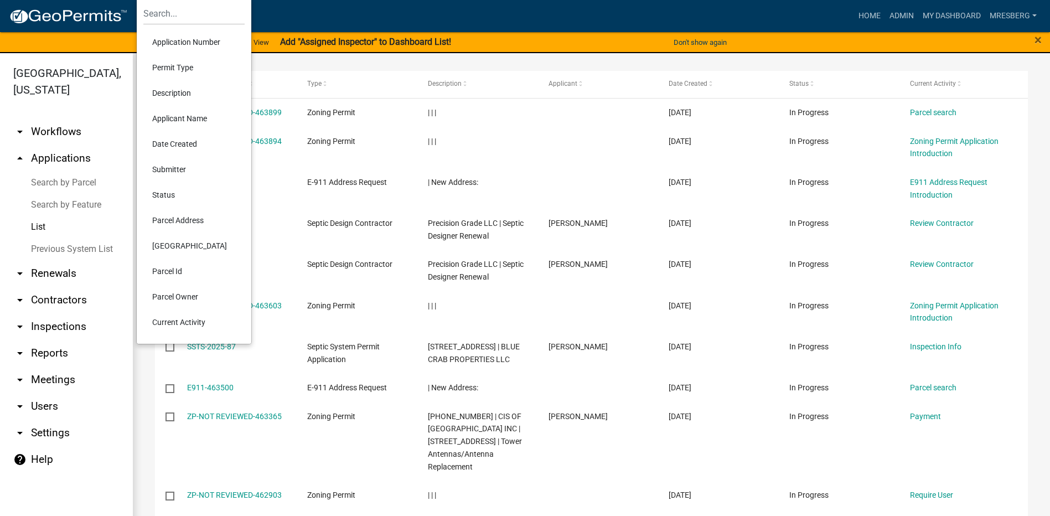 The width and height of the screenshot is (1050, 516). Describe the element at coordinates (1013, 16) in the screenshot. I see `a: mresberg` at that location.